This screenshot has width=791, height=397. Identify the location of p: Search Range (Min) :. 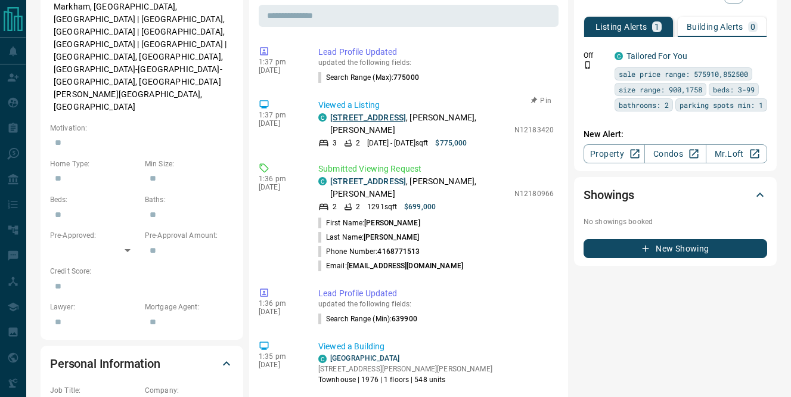
(368, 319).